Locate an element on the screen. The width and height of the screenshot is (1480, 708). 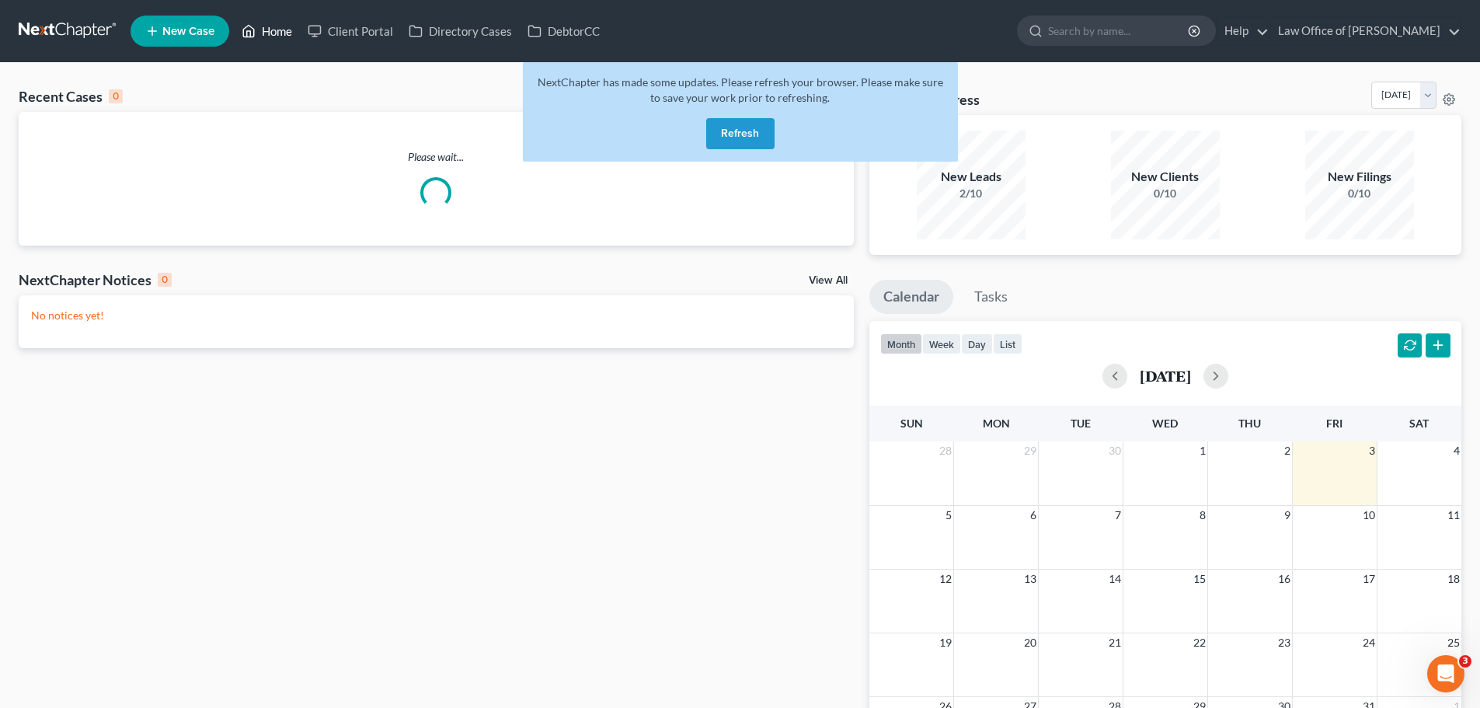
span: 28 is located at coordinates (946, 451).